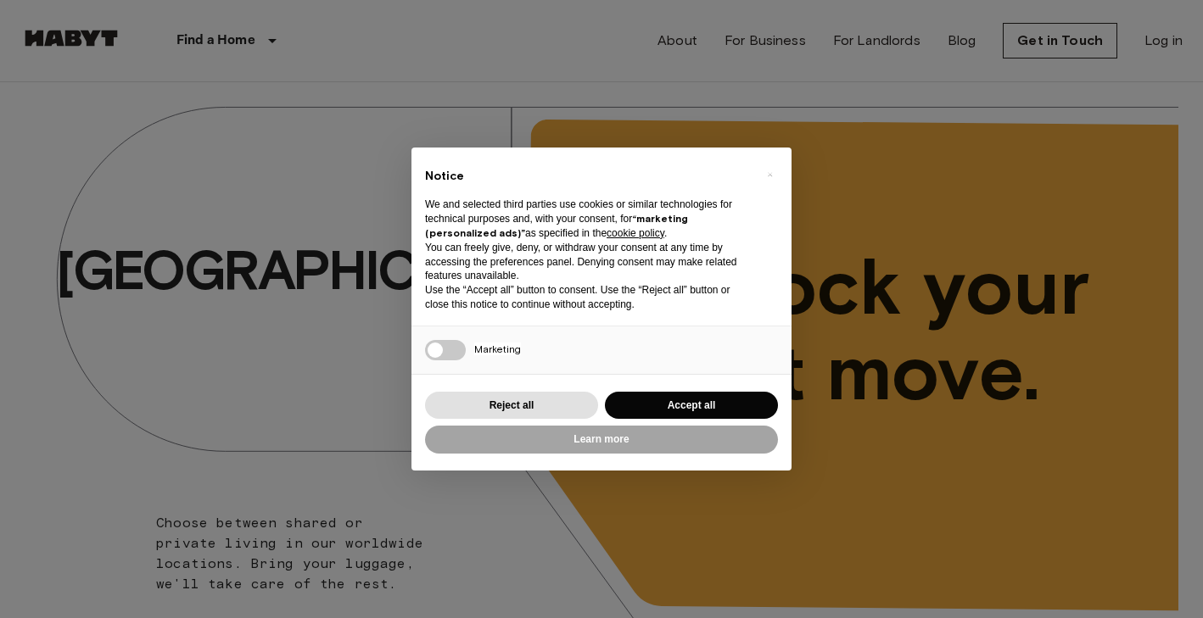  What do you see at coordinates (497, 349) in the screenshot?
I see `span: Marketing` at bounding box center [497, 349].